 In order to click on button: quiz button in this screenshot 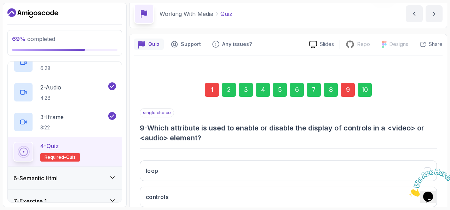, I will do `click(149, 44)`.